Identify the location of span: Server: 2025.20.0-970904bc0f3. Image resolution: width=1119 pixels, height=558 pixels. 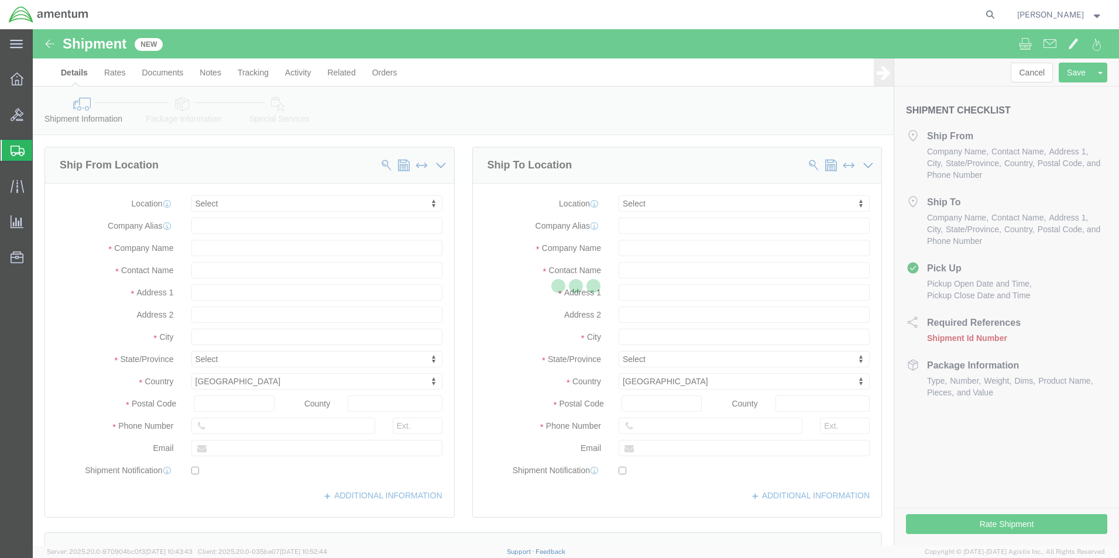
(119, 552).